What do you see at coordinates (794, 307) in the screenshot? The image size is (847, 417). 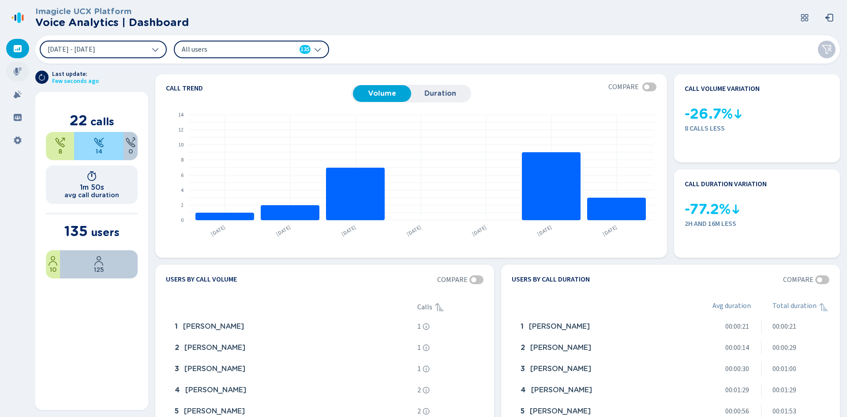 I see `span: Total duration` at bounding box center [794, 307].